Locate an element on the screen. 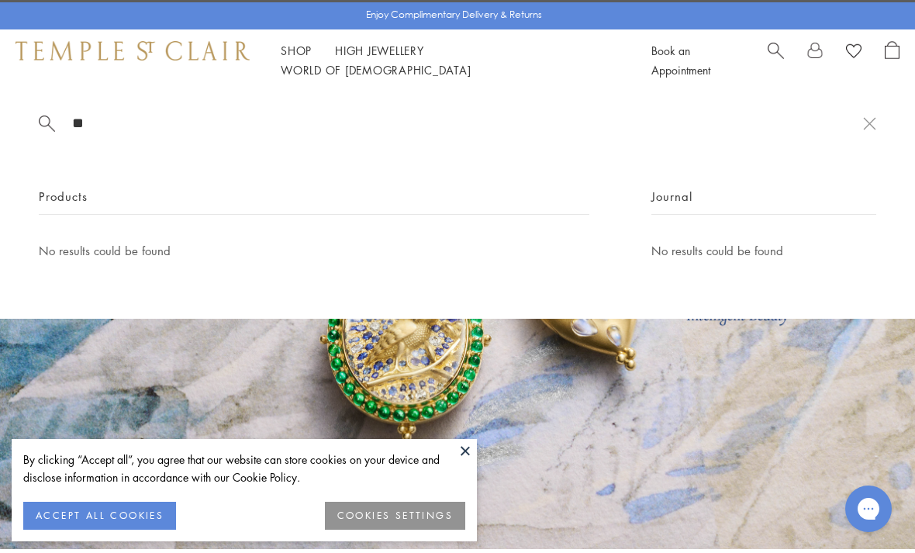 The width and height of the screenshot is (915, 553). a: Open Shopping Bag is located at coordinates (891, 60).